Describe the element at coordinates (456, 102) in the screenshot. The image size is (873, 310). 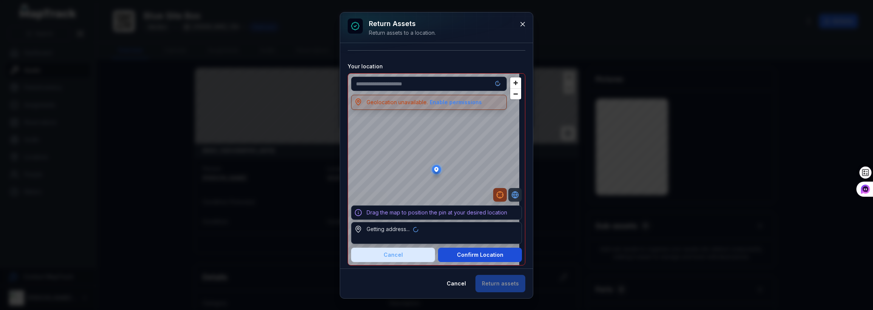
I see `button: Enable permissions` at that location.